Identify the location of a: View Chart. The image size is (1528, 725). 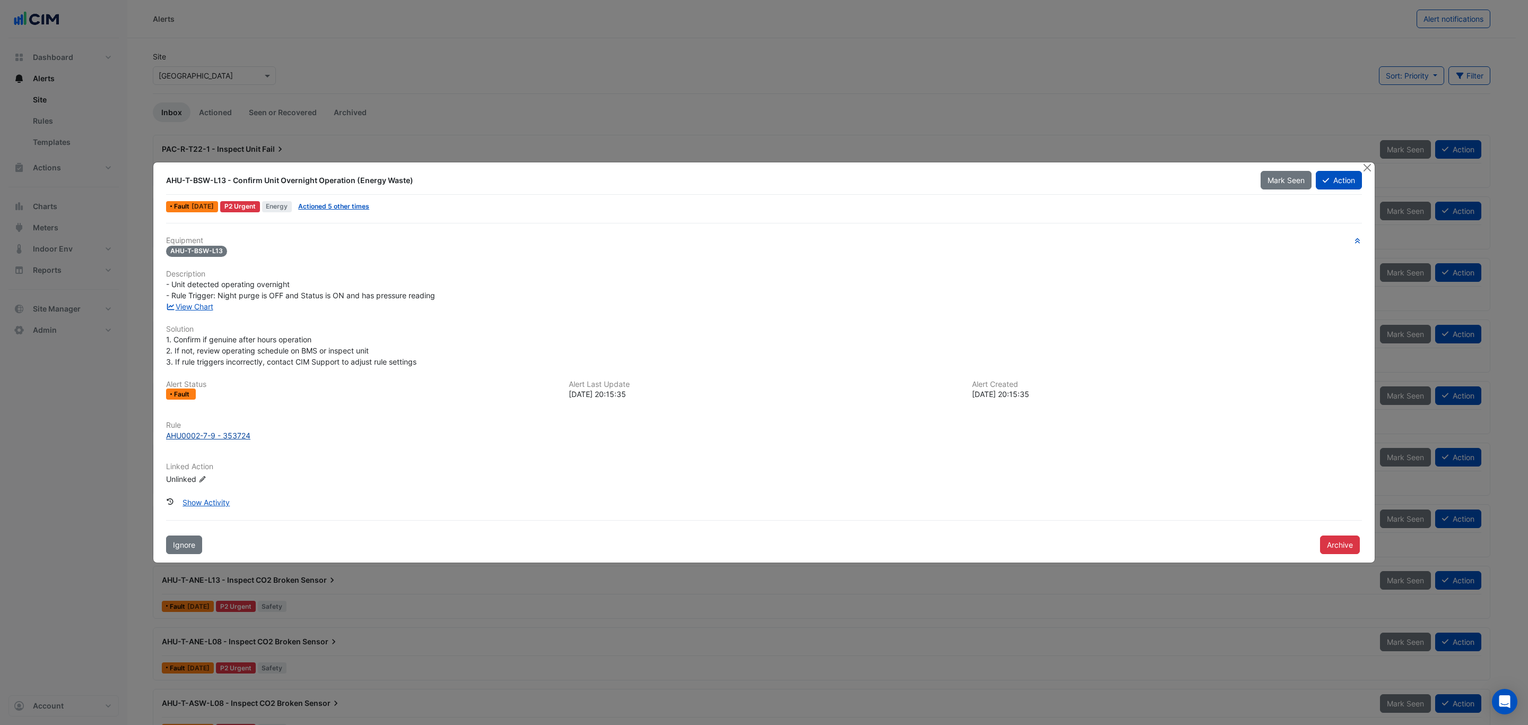
(189, 306).